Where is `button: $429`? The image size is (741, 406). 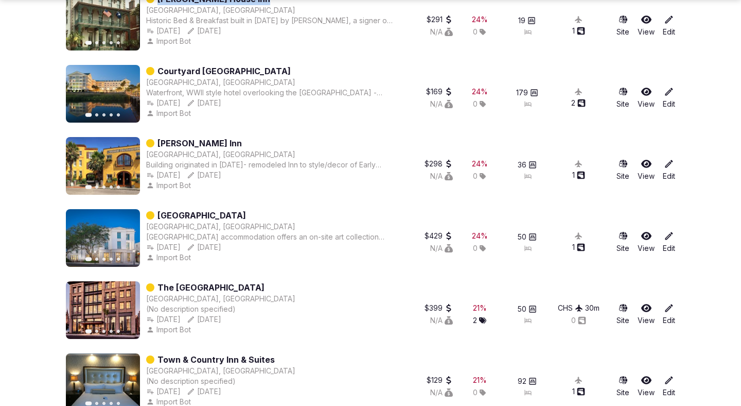 button: $429 is located at coordinates (439, 236).